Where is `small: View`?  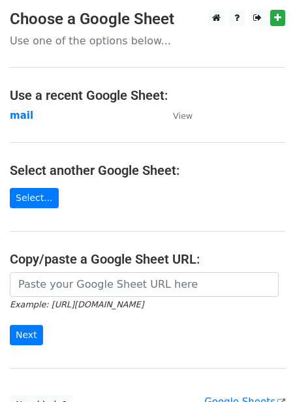 small: View is located at coordinates (183, 115).